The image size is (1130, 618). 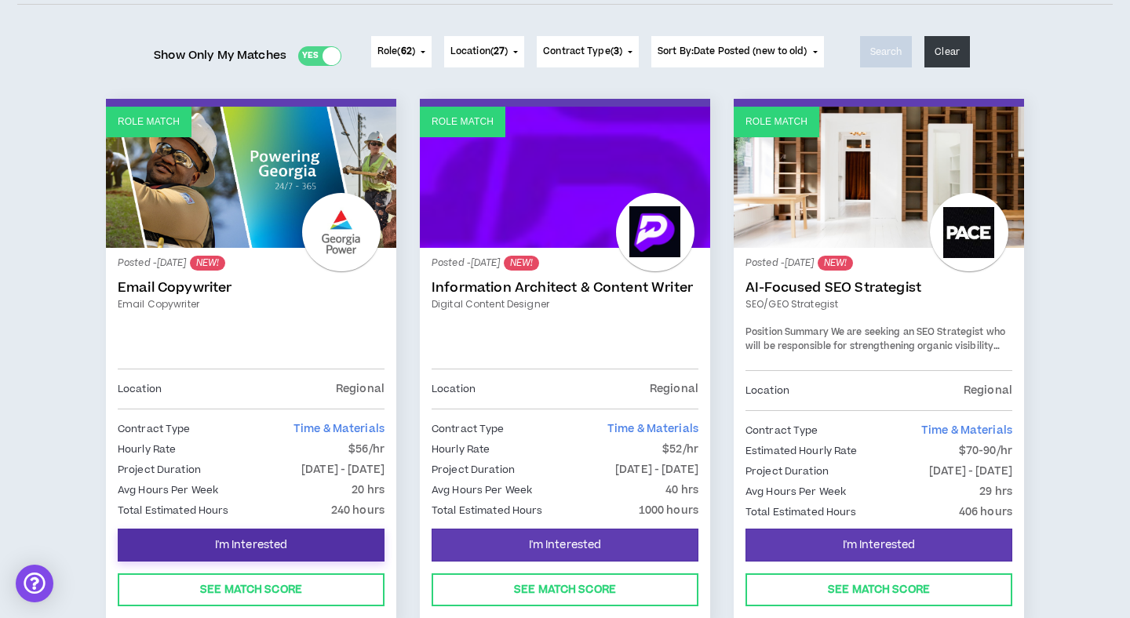 I want to click on div: Open Intercom Messenger, so click(x=35, y=584).